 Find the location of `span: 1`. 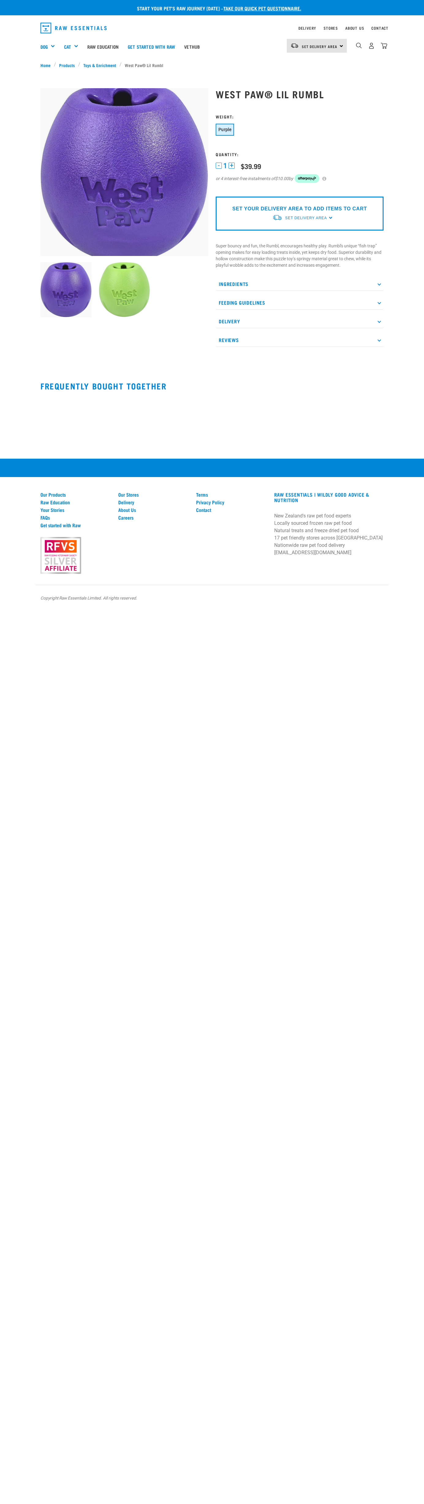

span: 1 is located at coordinates (225, 166).